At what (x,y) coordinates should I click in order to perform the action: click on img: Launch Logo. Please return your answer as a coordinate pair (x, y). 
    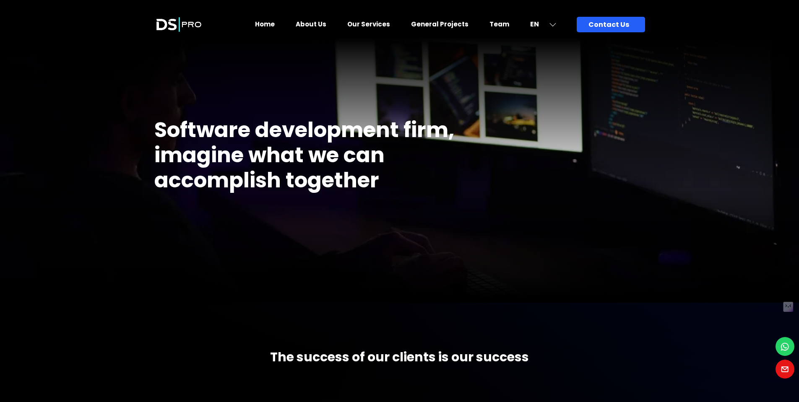
    Looking at the image, I should click on (179, 24).